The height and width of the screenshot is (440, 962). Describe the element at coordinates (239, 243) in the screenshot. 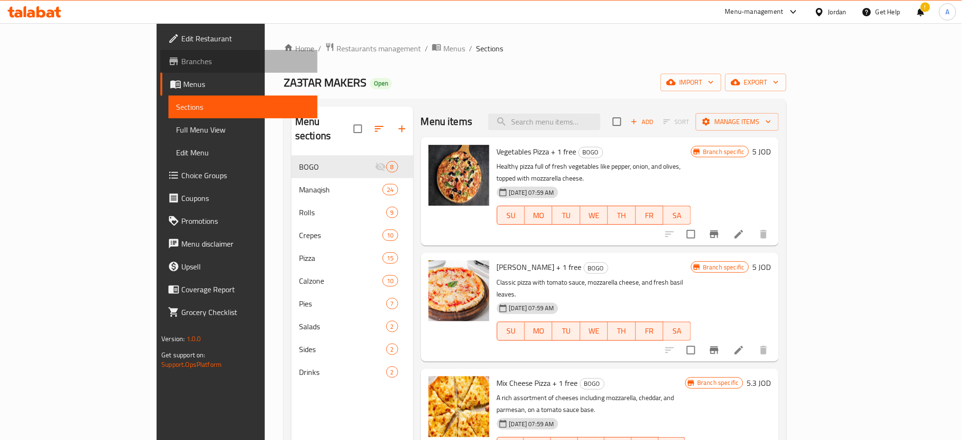

I see `a: Menu disclaimer` at that location.